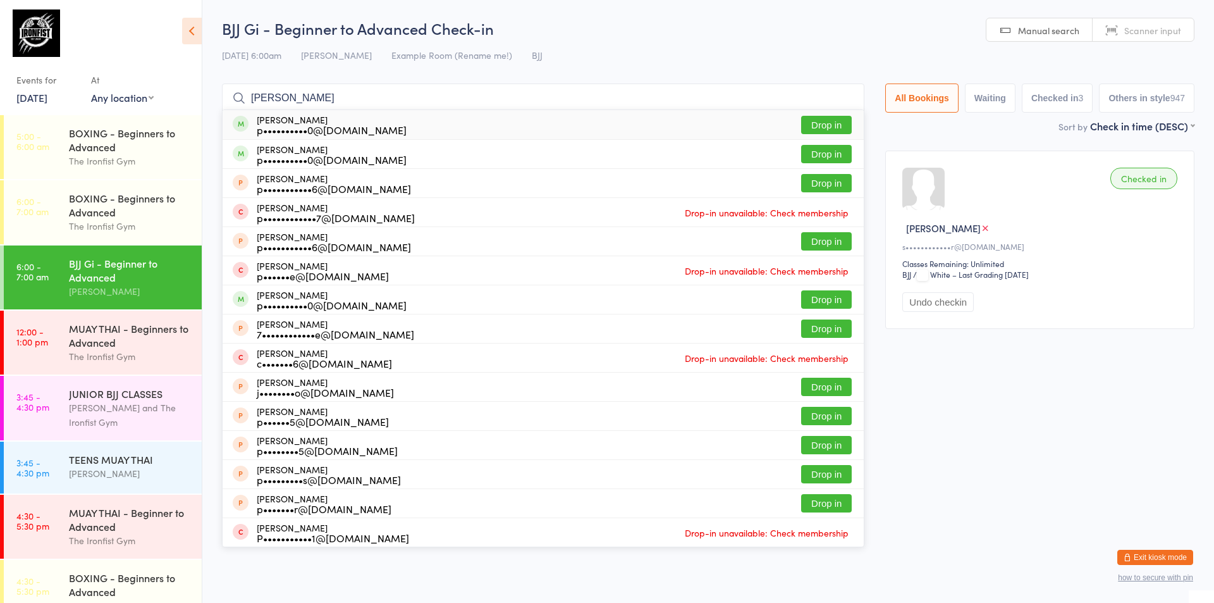 The image size is (1214, 603). What do you see at coordinates (36, 33) in the screenshot?
I see `img: The Ironfist Gym` at bounding box center [36, 33].